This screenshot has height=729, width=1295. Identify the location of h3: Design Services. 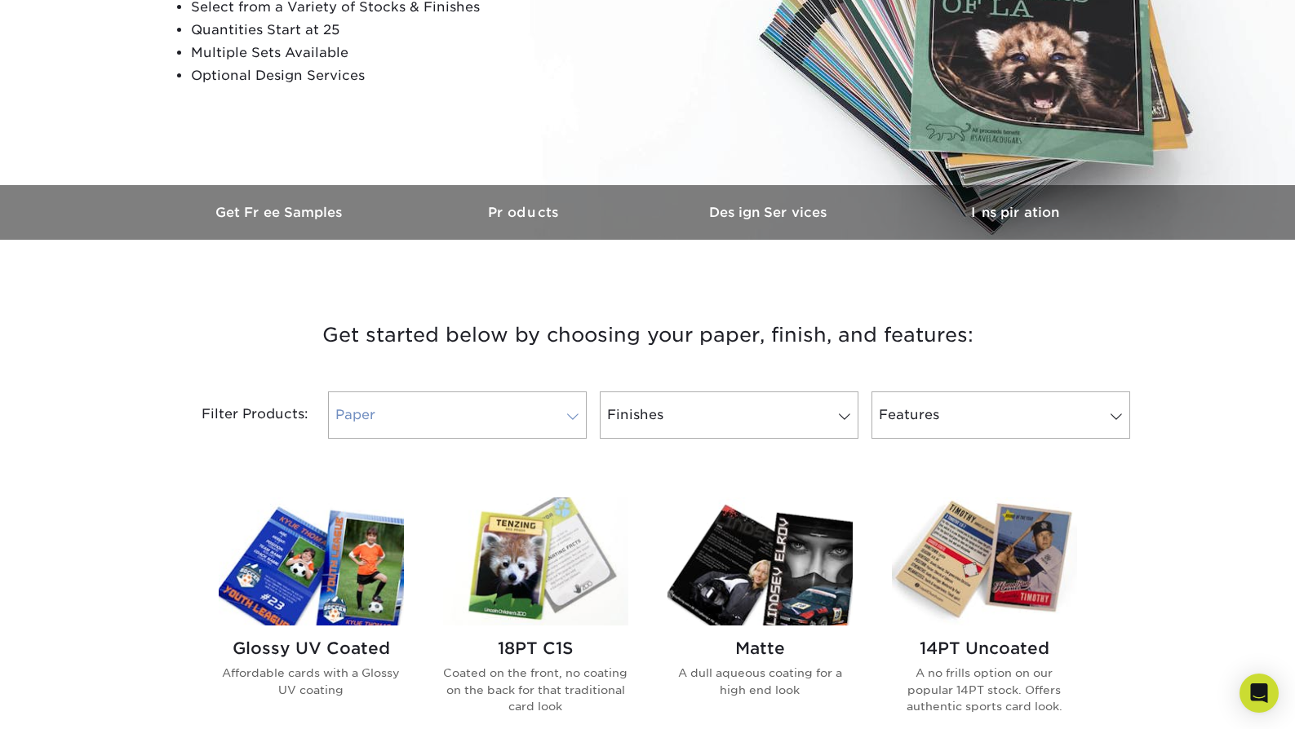
(770, 212).